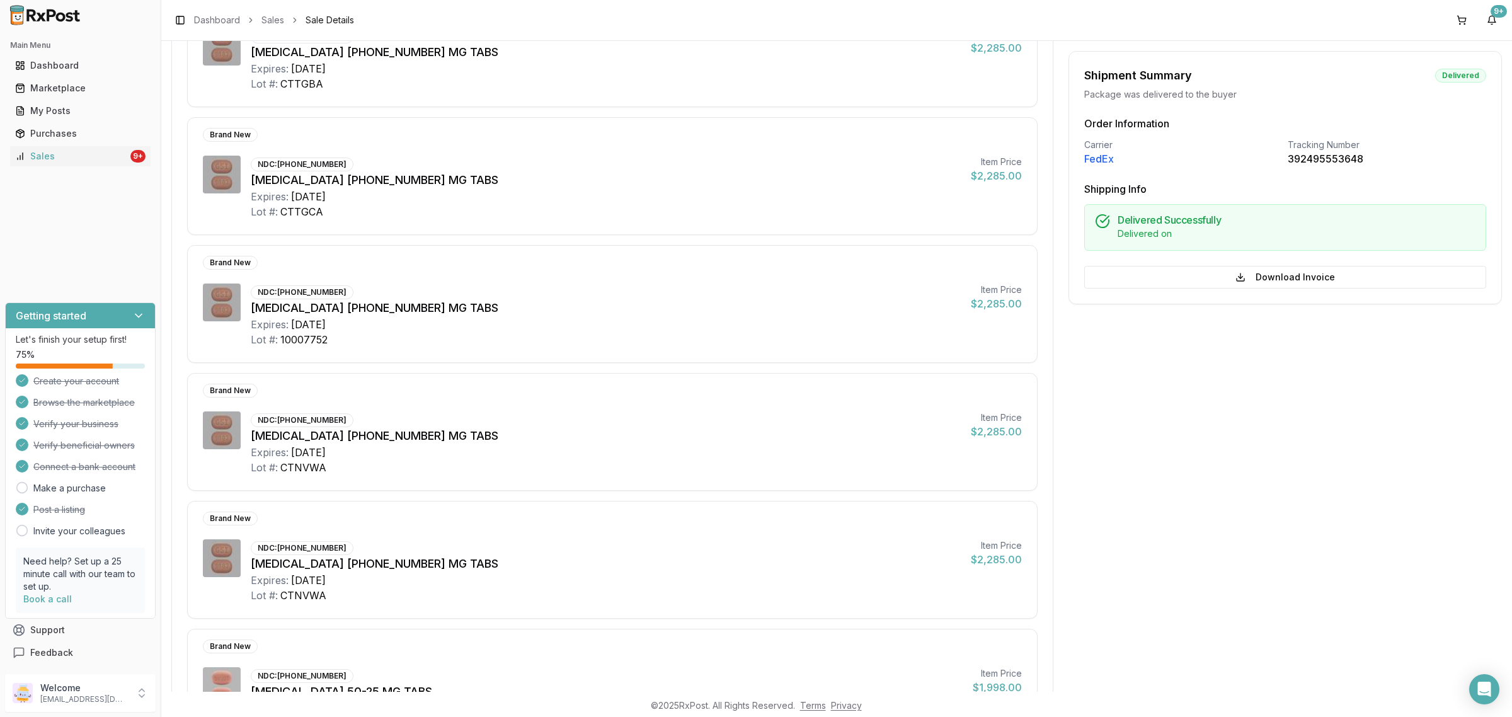 The height and width of the screenshot is (717, 1512). What do you see at coordinates (80, 156) in the screenshot?
I see `button: Sales9+` at bounding box center [80, 156].